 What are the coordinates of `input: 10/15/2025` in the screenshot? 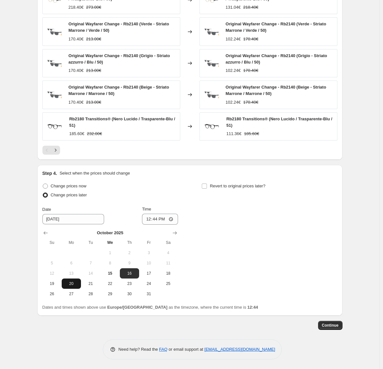 It's located at (73, 219).